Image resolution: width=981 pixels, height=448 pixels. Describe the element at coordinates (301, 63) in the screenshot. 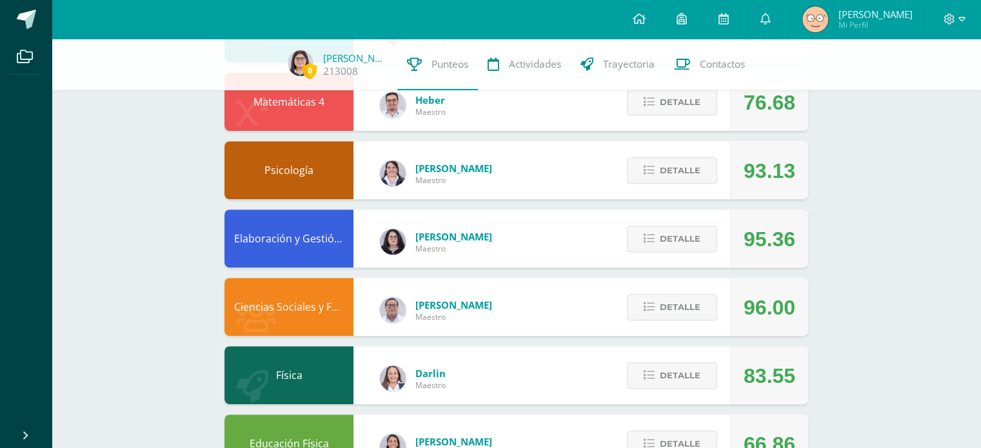

I see `img: e20889350ad5515b27f10ece12a4bd09.png` at that location.